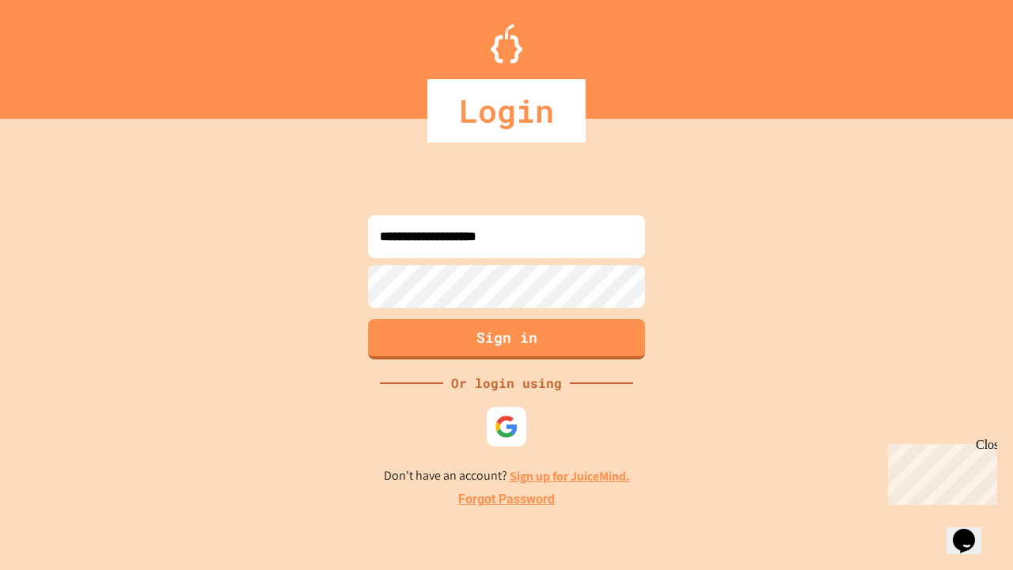 This screenshot has height=570, width=1013. I want to click on img: Logo.svg, so click(506, 44).